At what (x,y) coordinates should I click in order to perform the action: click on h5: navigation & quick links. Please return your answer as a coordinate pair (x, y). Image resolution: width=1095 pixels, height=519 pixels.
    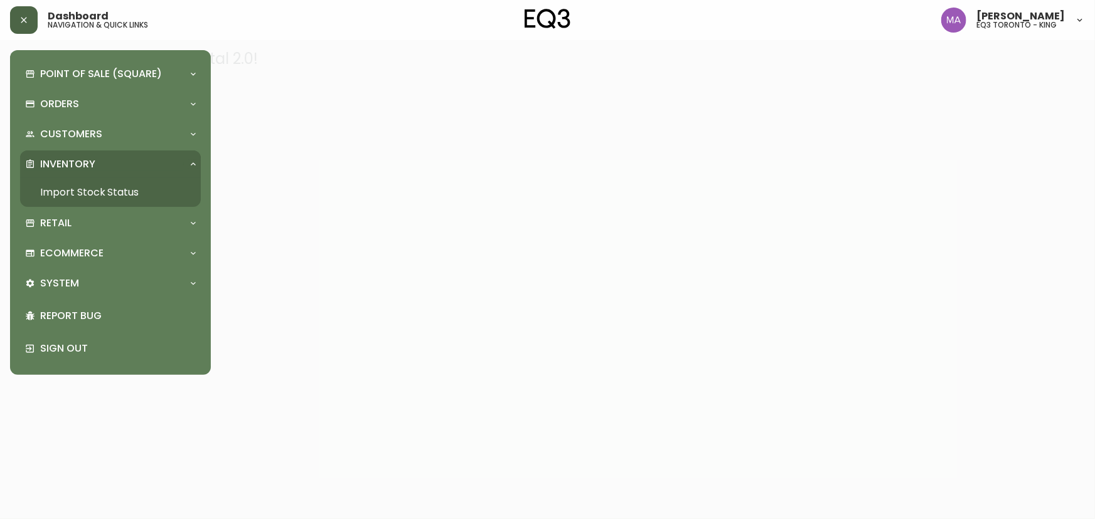
    Looking at the image, I should click on (98, 25).